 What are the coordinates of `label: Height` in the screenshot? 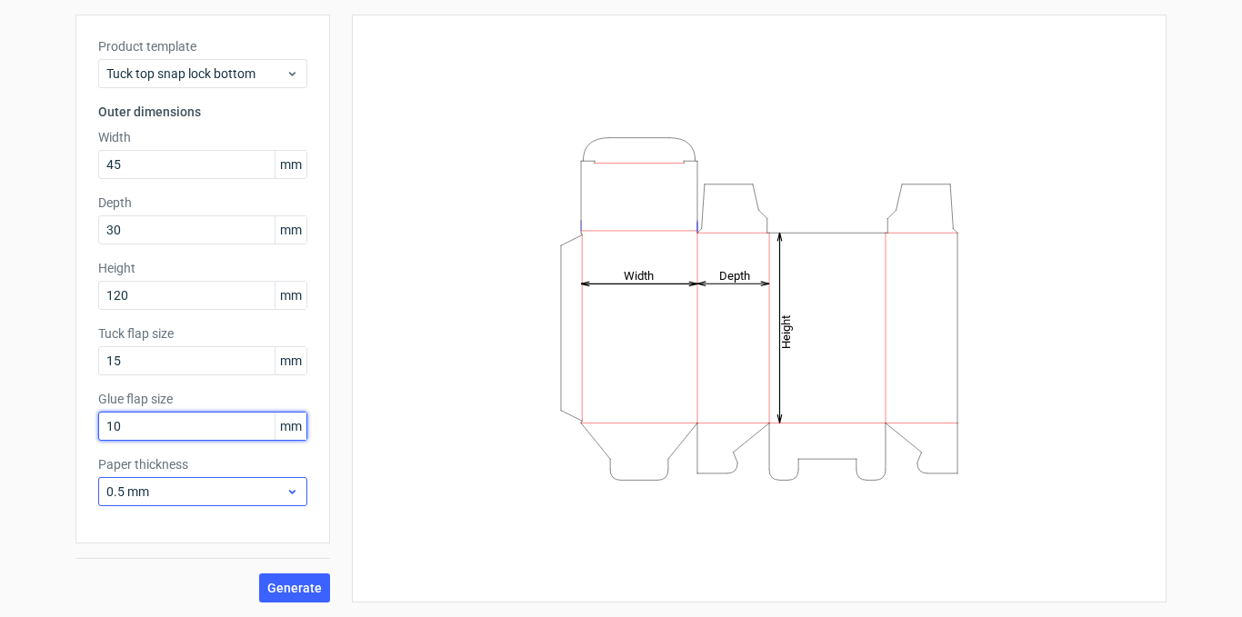 It's located at (203, 268).